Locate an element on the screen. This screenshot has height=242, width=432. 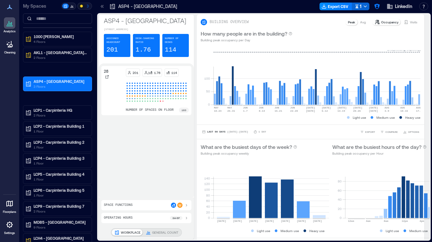
button: COMPARE is located at coordinates (389, 132).